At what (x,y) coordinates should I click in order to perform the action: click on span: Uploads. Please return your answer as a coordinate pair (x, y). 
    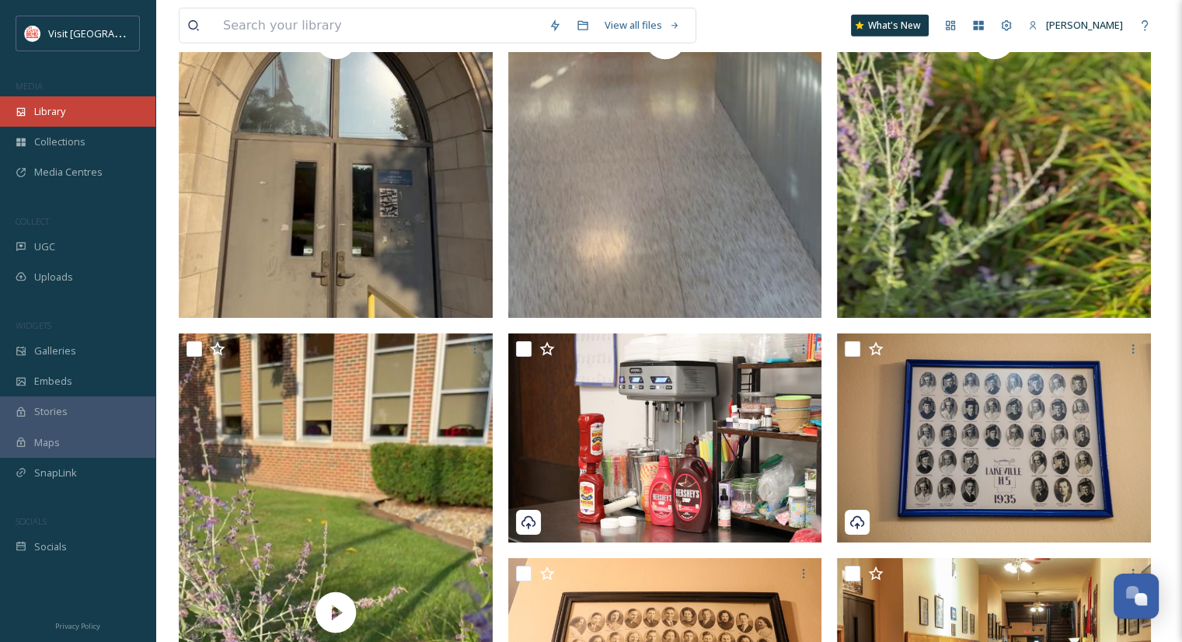
    Looking at the image, I should click on (54, 277).